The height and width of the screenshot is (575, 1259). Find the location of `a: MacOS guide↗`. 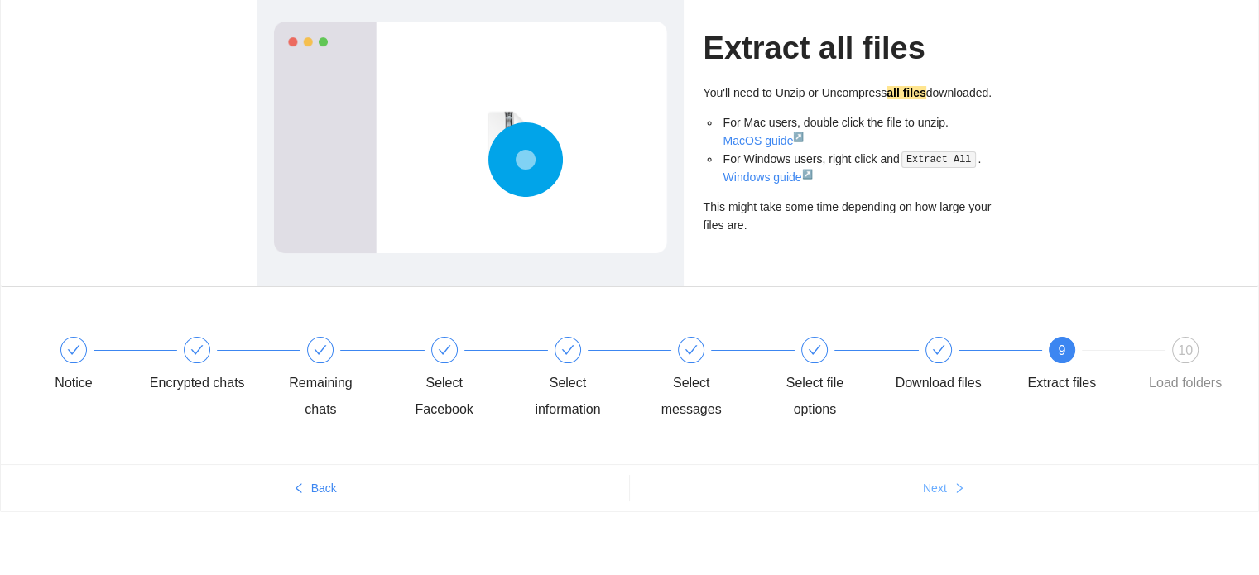

a: MacOS guide↗ is located at coordinates (764, 141).